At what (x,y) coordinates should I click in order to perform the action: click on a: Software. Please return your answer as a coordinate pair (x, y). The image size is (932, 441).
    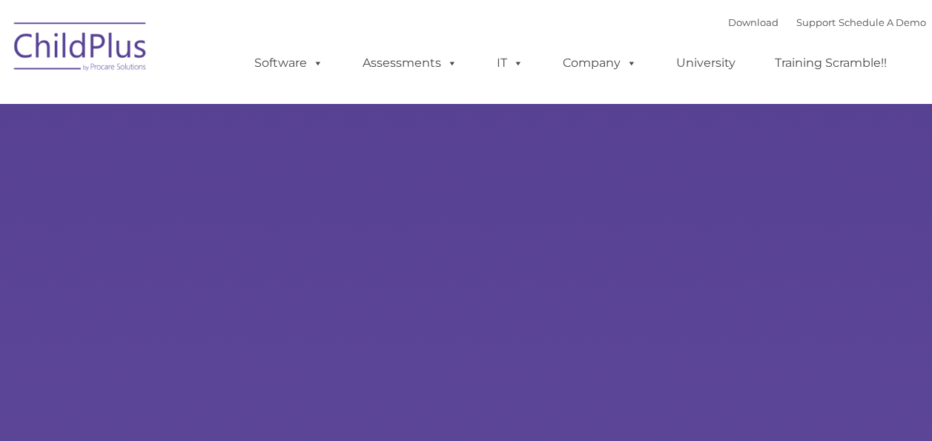
    Looking at the image, I should click on (288, 63).